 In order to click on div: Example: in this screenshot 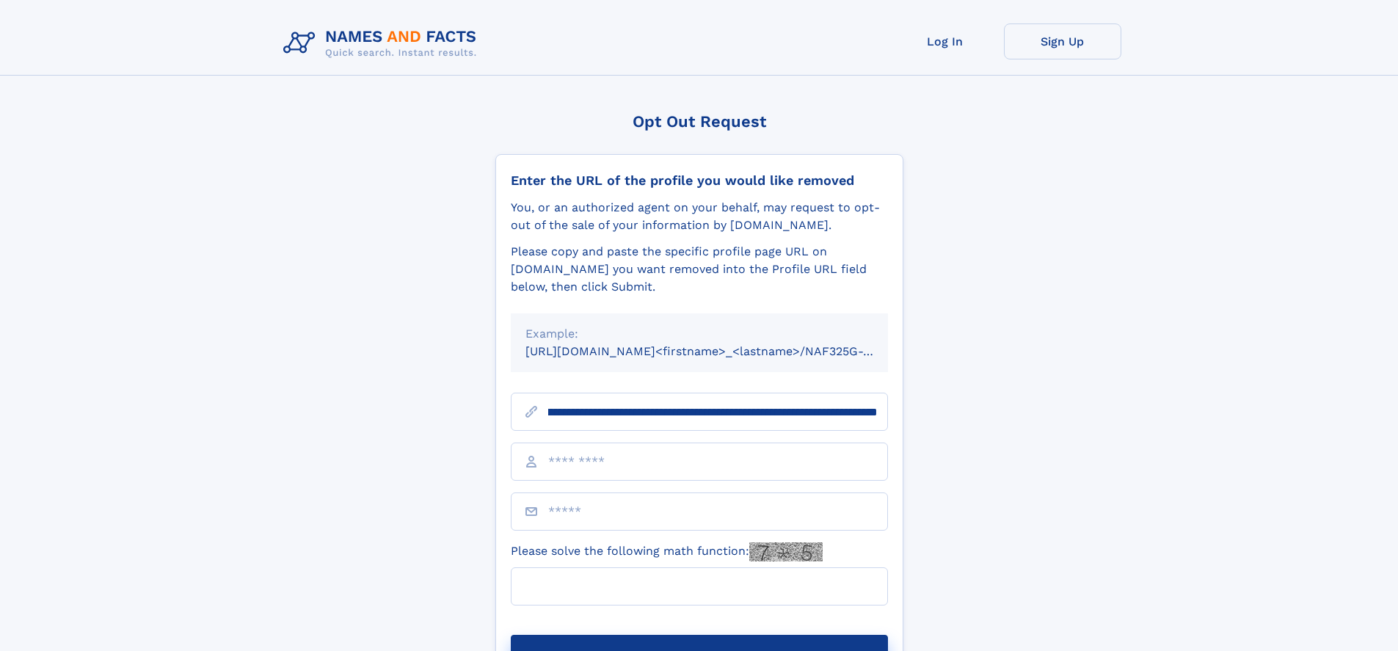, I will do `click(699, 334)`.